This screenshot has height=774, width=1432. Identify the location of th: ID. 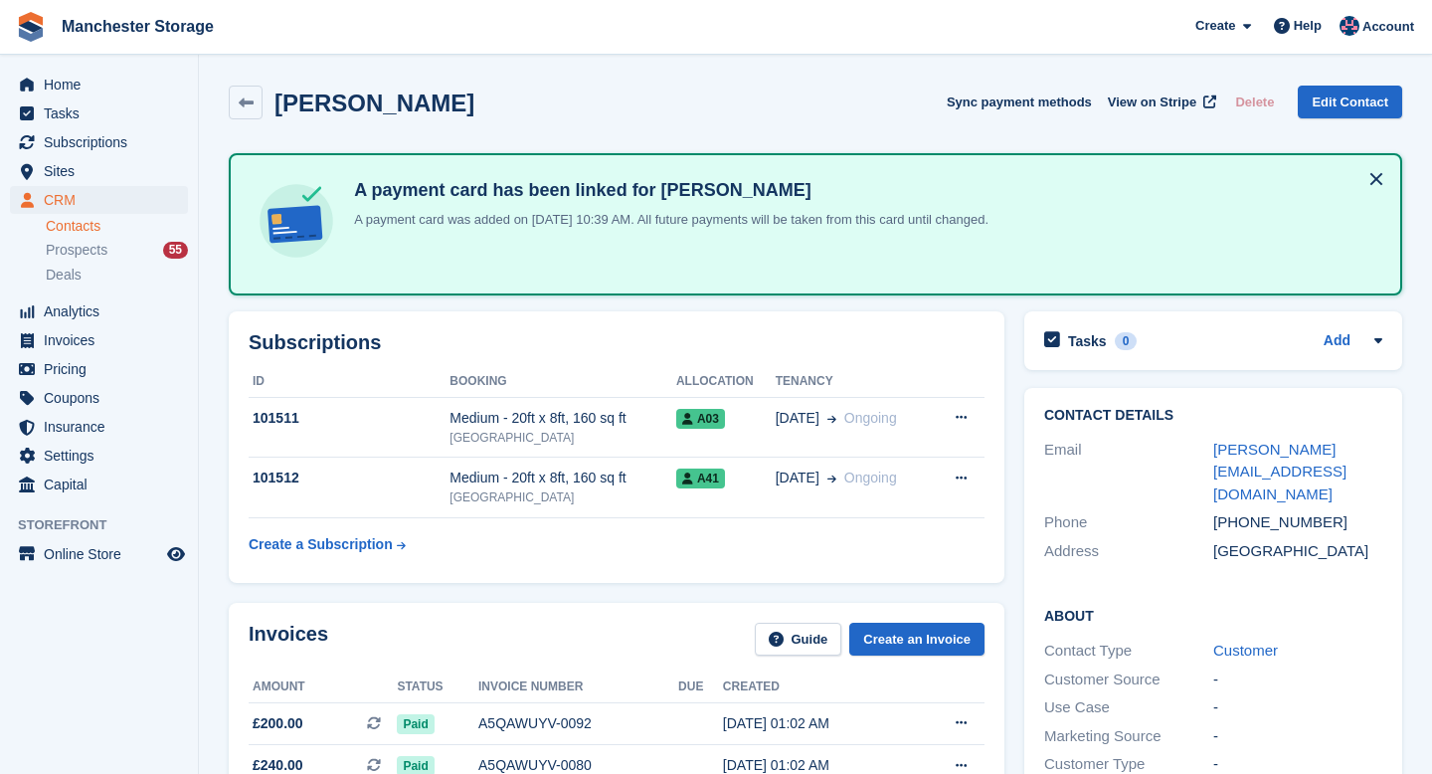
(349, 382).